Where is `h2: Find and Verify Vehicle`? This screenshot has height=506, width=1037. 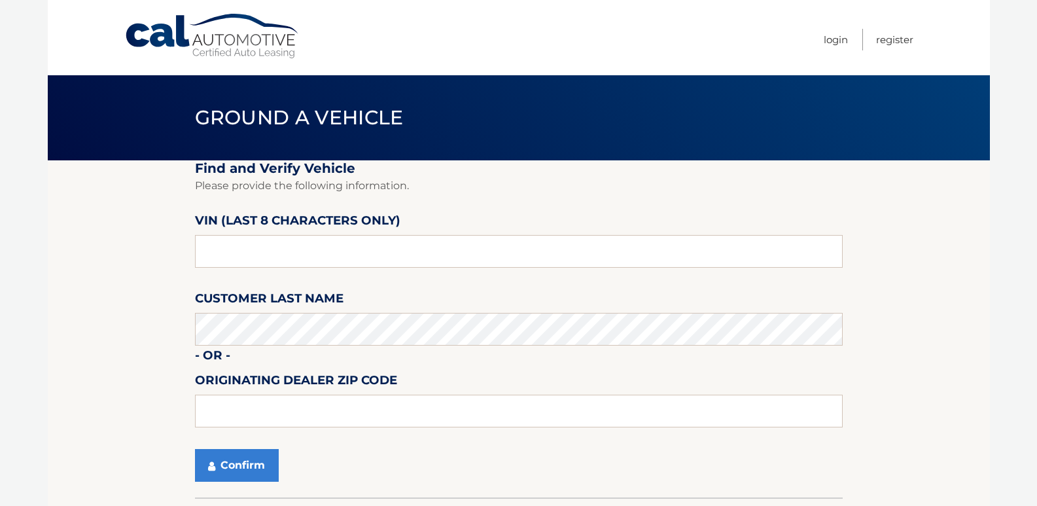 h2: Find and Verify Vehicle is located at coordinates (519, 168).